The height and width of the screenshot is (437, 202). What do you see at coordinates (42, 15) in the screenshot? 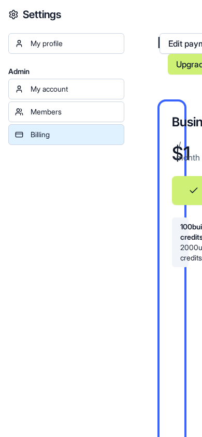
I see `h4: Settings` at bounding box center [42, 15].